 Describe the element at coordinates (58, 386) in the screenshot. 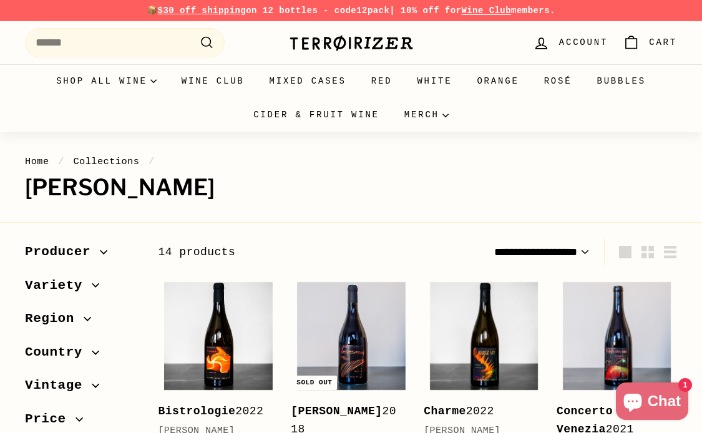

I see `span: Vintage` at that location.